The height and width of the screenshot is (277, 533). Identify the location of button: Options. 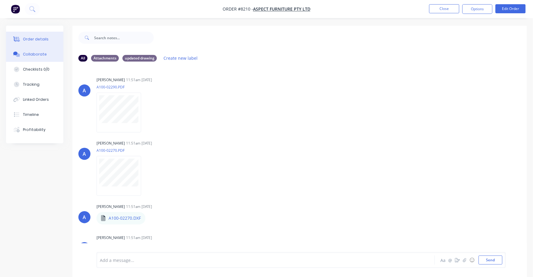
(478, 9).